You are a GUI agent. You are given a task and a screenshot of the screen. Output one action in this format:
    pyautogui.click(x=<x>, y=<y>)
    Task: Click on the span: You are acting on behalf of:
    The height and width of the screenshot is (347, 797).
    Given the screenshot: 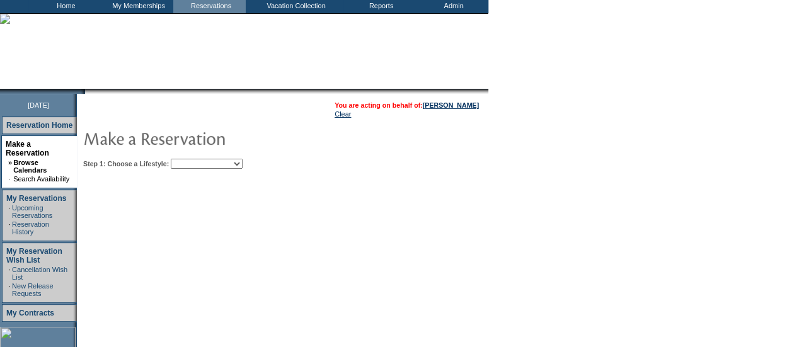 What is the action you would take?
    pyautogui.click(x=406, y=105)
    